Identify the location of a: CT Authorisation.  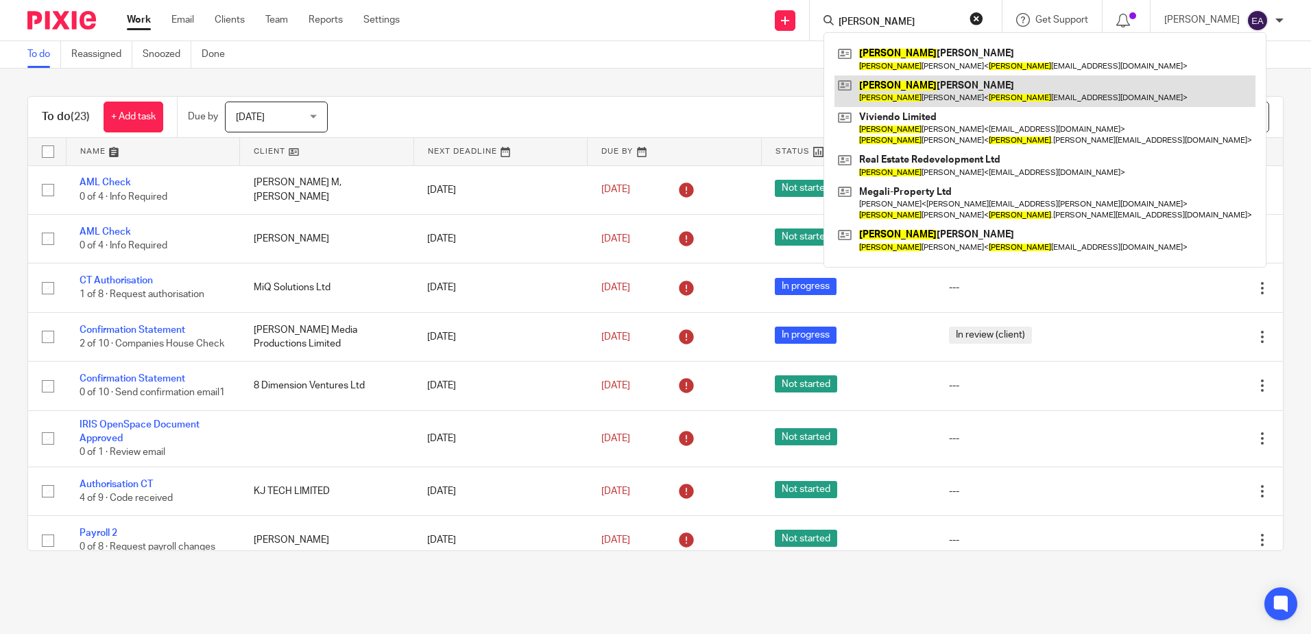
(116, 280).